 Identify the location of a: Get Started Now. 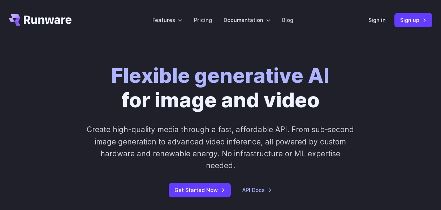
(200, 190).